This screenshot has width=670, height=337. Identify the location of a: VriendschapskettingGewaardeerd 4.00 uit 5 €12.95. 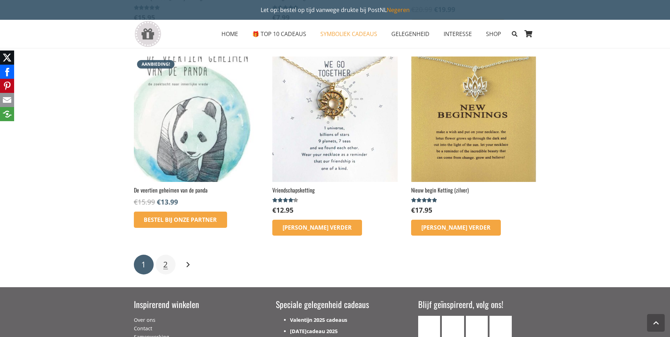
(335, 136).